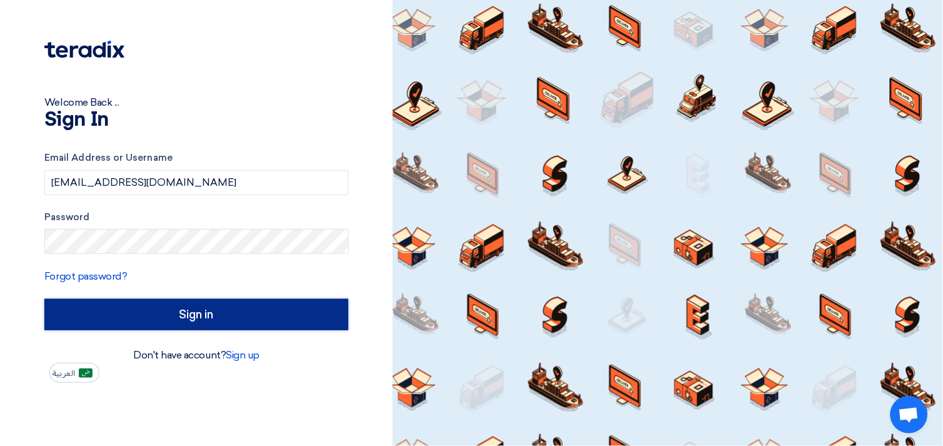 The image size is (943, 446). Describe the element at coordinates (909, 414) in the screenshot. I see `div: Open chat` at that location.